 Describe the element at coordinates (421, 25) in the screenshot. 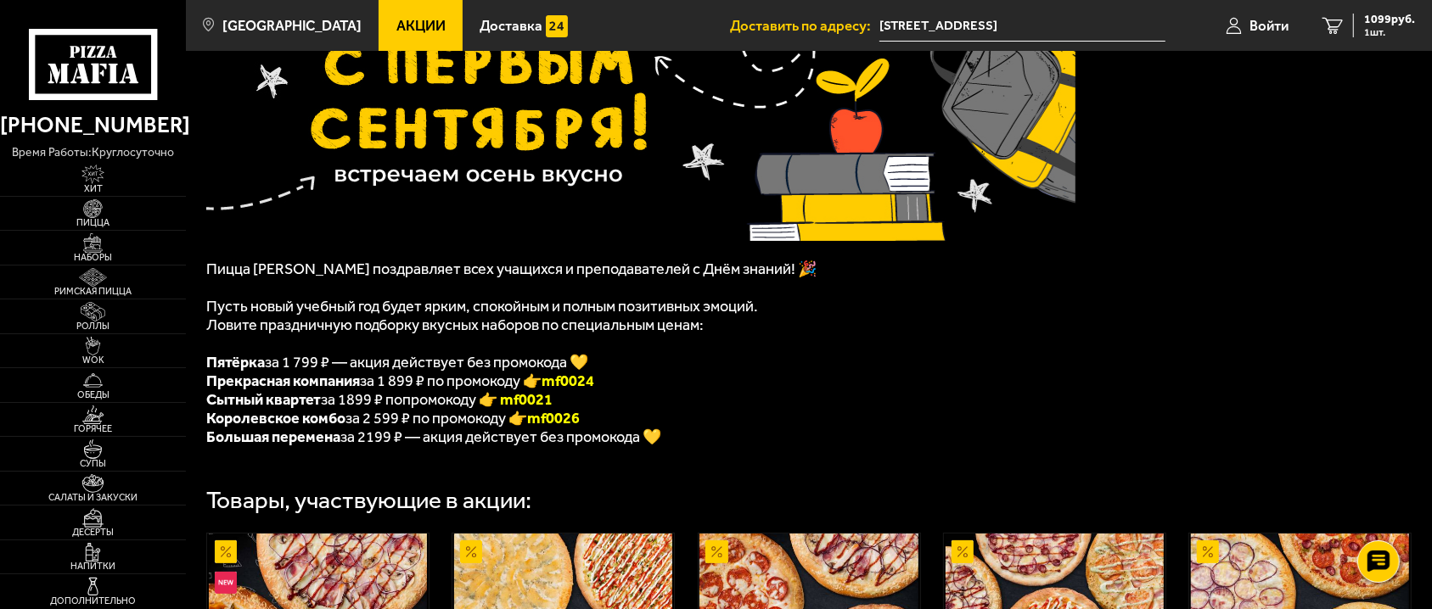

I see `span: Акции` at that location.